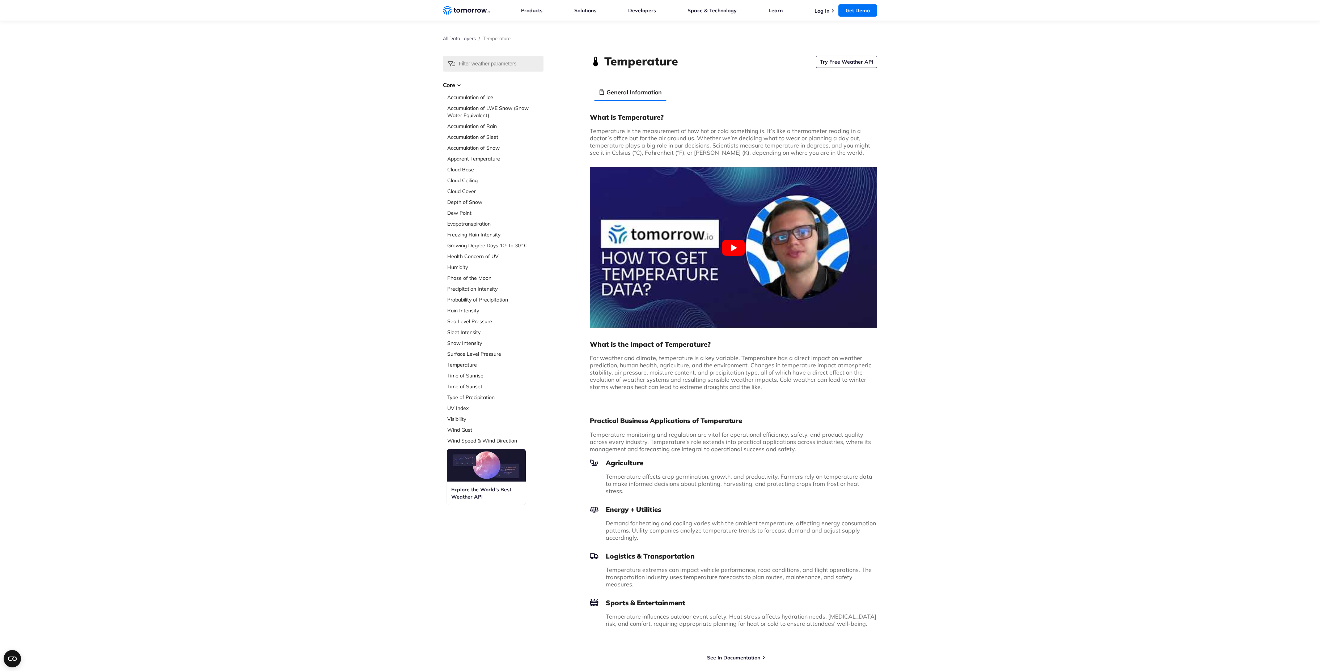  I want to click on a: Snow Intensity, so click(495, 343).